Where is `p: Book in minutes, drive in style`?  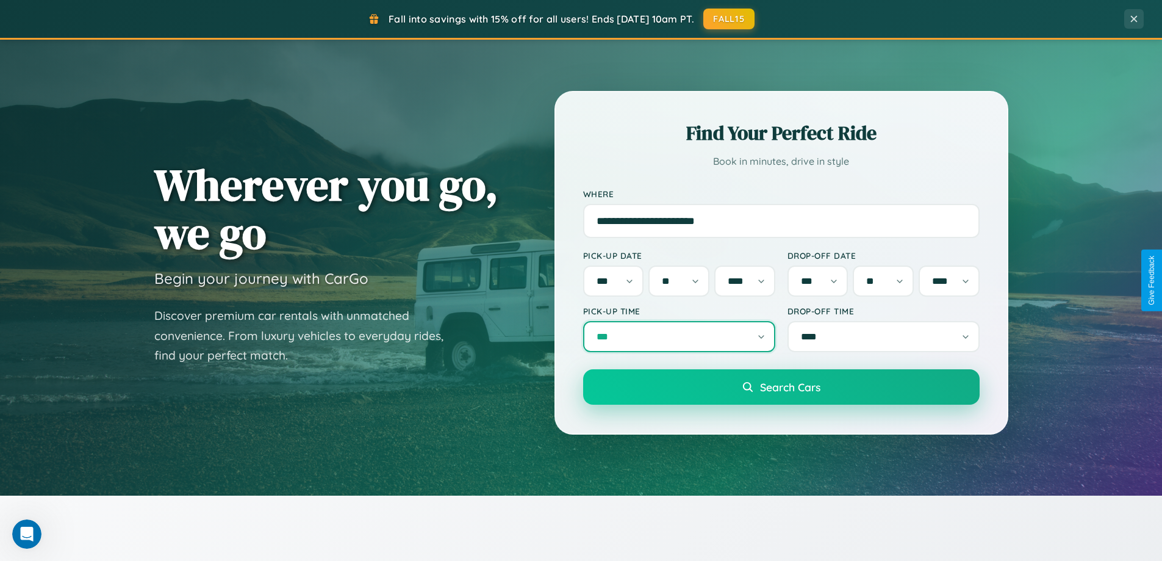 p: Book in minutes, drive in style is located at coordinates (782, 161).